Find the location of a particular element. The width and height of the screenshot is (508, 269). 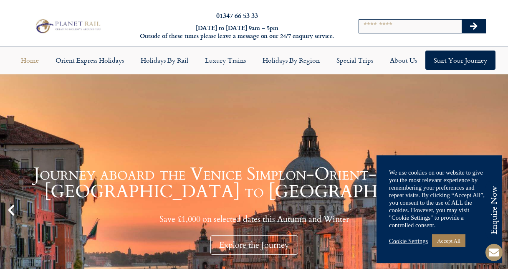

a: About Us is located at coordinates (403, 60).